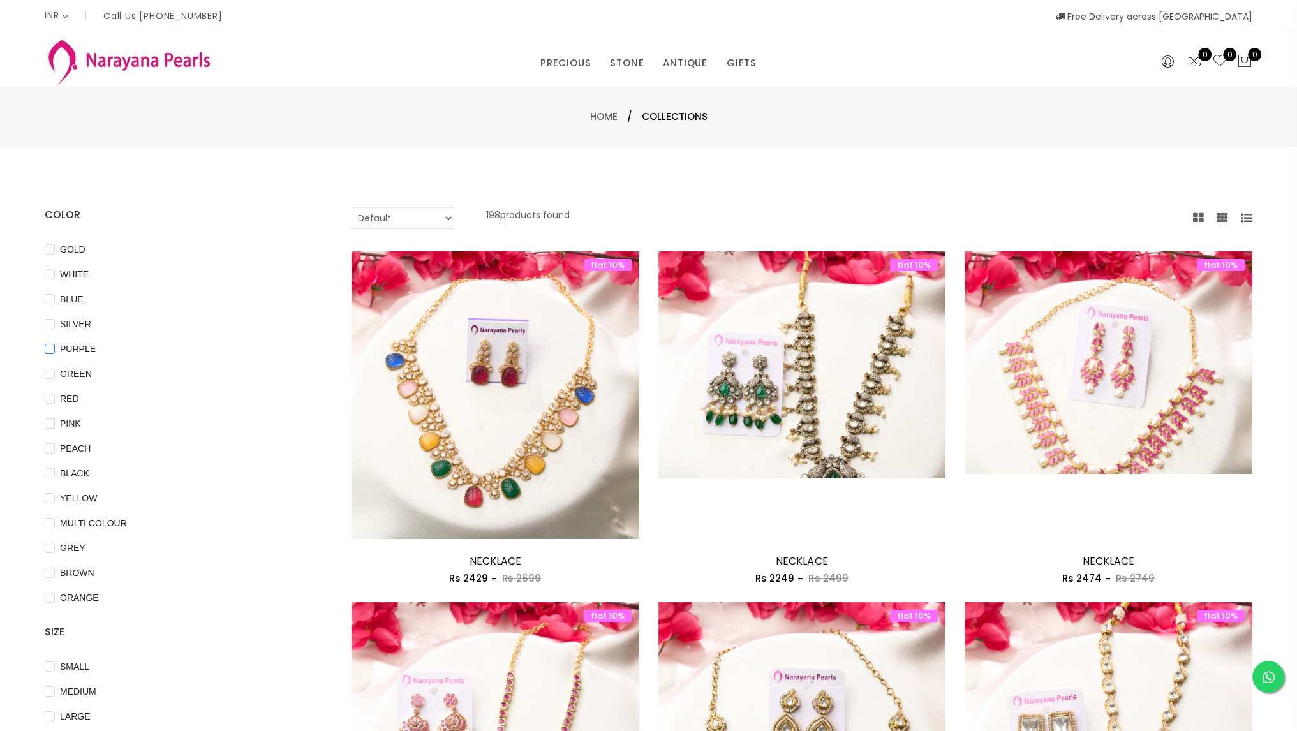  What do you see at coordinates (73, 249) in the screenshot?
I see `span: GOLD` at bounding box center [73, 249].